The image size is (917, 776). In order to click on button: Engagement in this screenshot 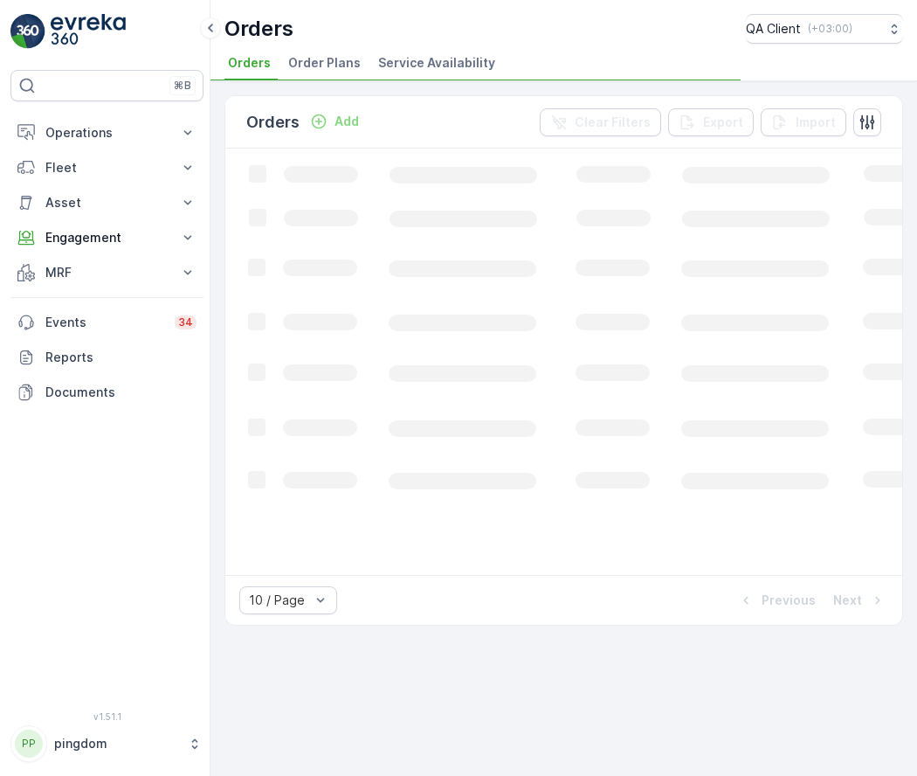, I will do `click(107, 238)`.